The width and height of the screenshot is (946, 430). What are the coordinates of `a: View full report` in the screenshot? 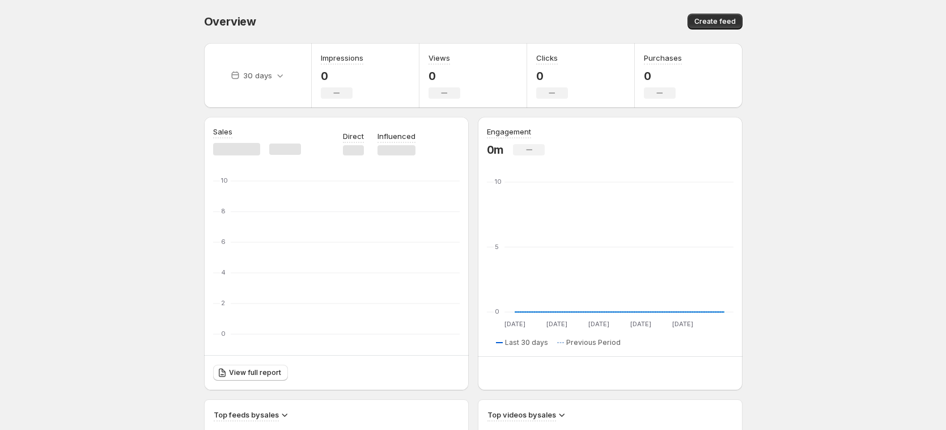 It's located at (250, 372).